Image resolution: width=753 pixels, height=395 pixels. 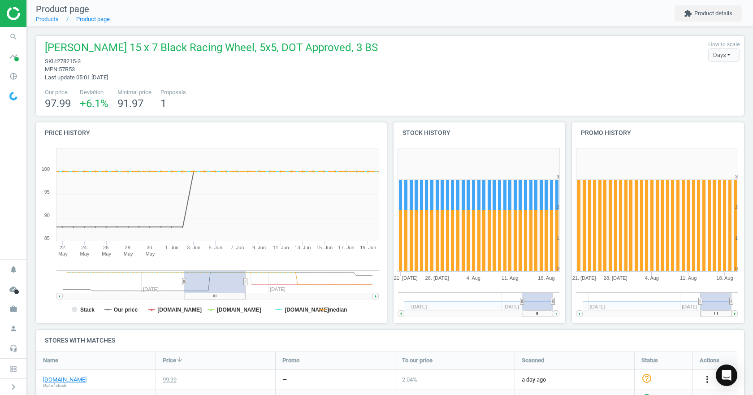 What do you see at coordinates (47, 19) in the screenshot?
I see `a: Products` at bounding box center [47, 19].